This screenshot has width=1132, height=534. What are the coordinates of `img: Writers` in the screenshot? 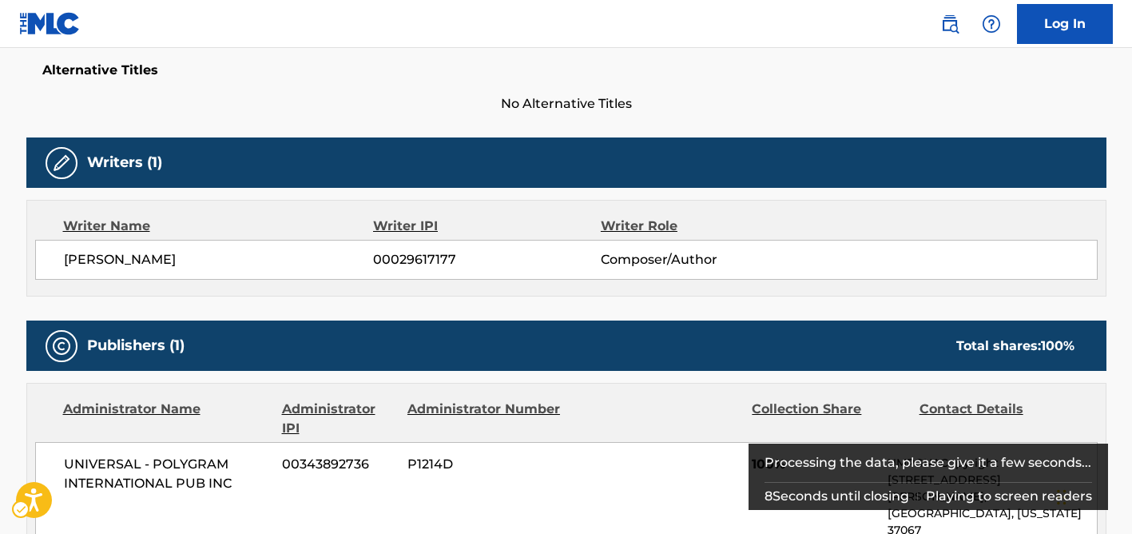 It's located at (62, 163).